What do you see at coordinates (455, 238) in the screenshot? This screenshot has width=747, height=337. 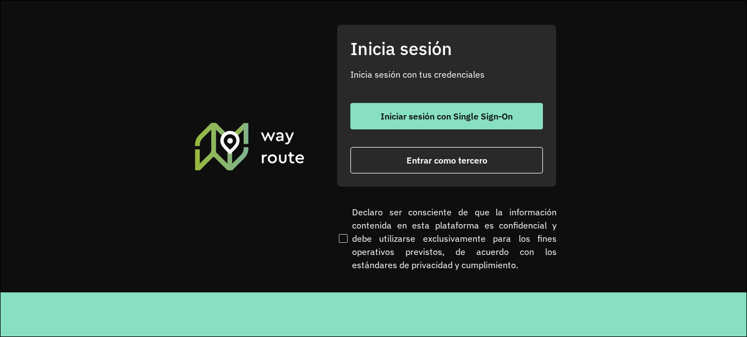 I see `font: Declaro ser consciente de que la información contenida en esta plataforma es confidencial y debe ...` at bounding box center [455, 238].